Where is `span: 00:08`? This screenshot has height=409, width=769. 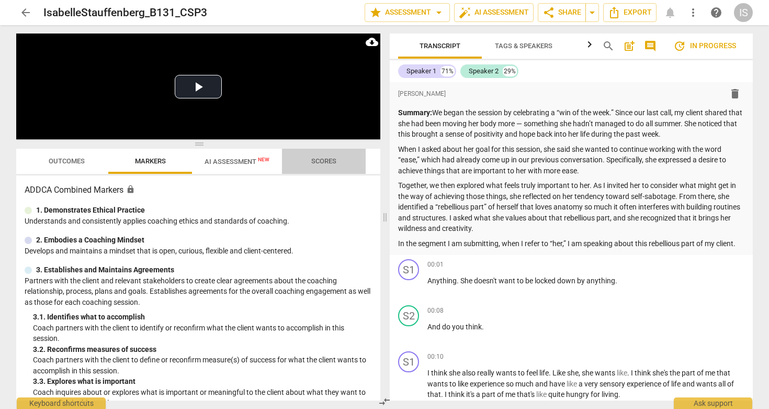 span: 00:08 is located at coordinates (435, 310).